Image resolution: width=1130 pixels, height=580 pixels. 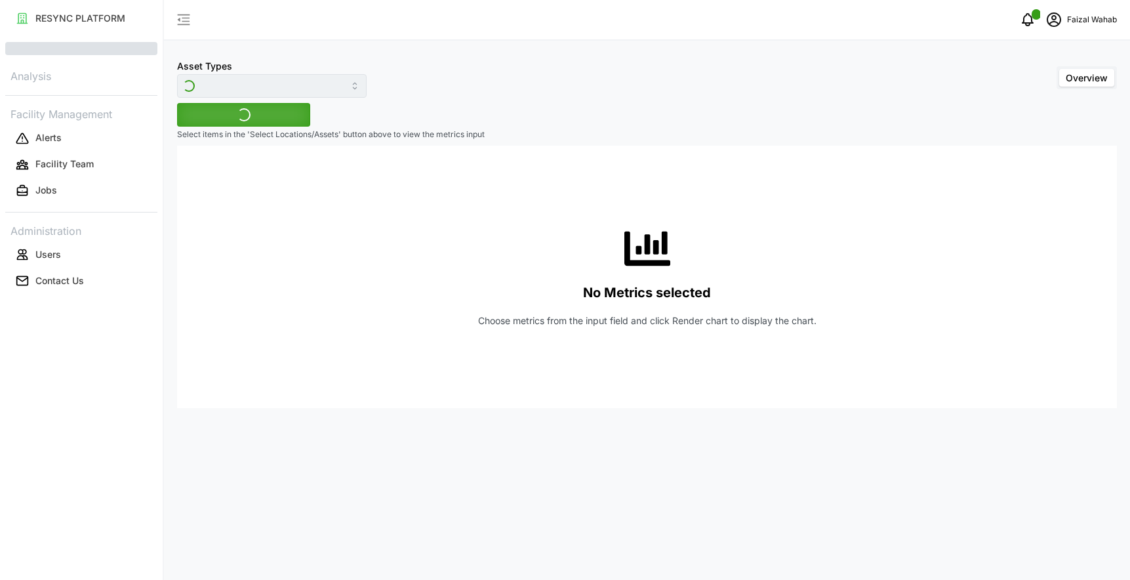 What do you see at coordinates (81, 229) in the screenshot?
I see `p: Administration` at bounding box center [81, 229].